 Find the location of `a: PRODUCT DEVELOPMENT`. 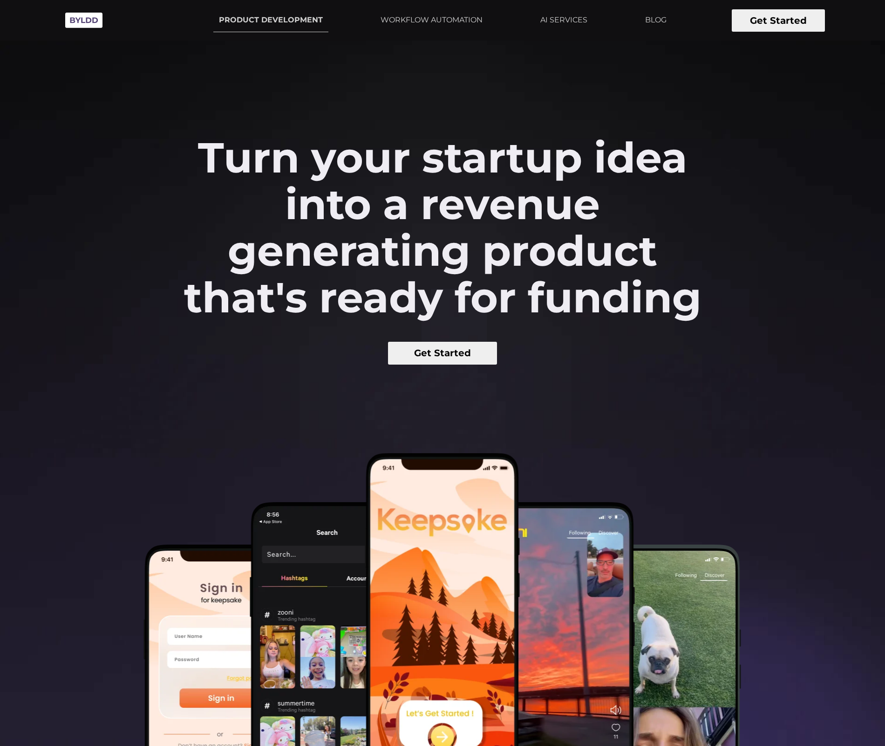

a: PRODUCT DEVELOPMENT is located at coordinates (271, 20).